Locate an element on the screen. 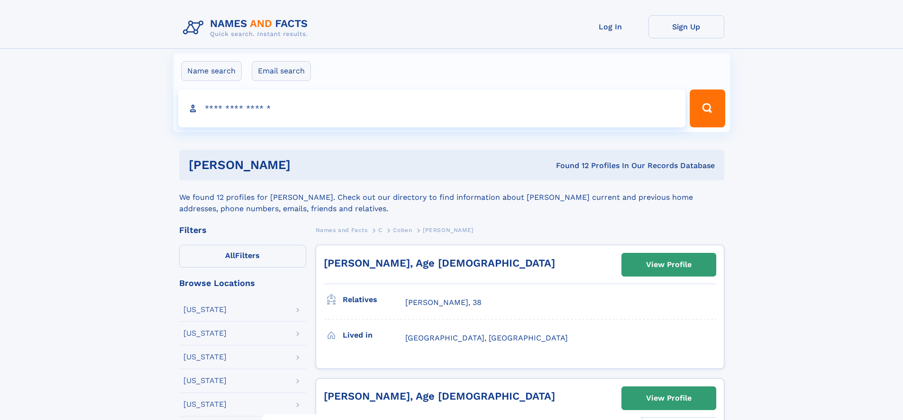 The height and width of the screenshot is (420, 903). span: Coben is located at coordinates (402, 230).